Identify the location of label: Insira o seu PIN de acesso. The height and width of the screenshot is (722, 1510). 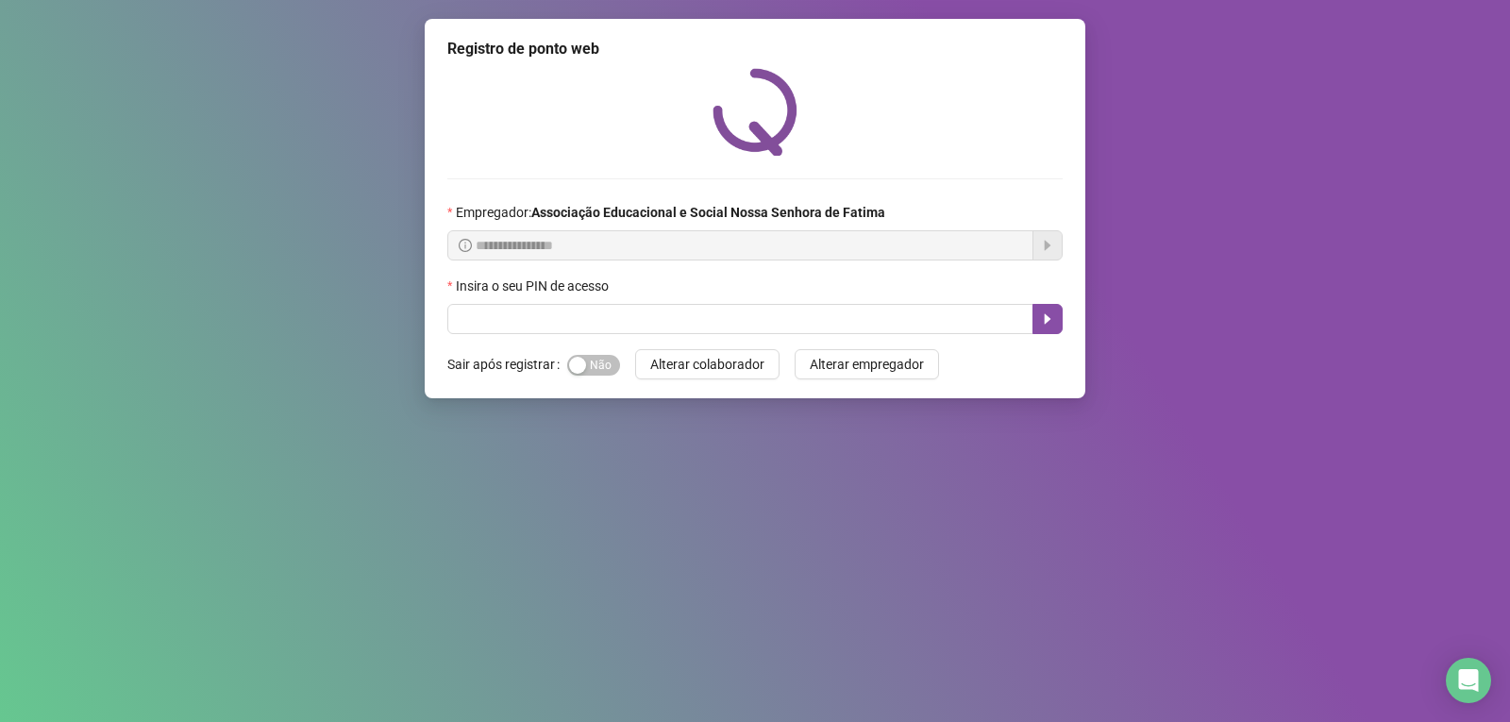
(534, 286).